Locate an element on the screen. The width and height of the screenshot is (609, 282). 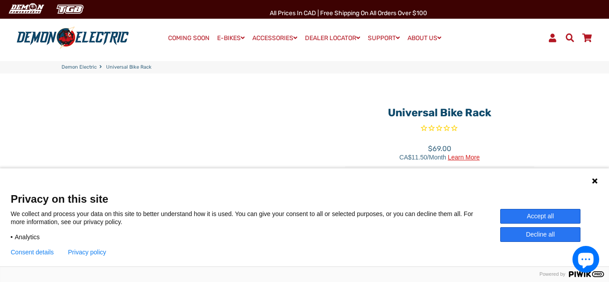
a: SUPPORT is located at coordinates (384, 38).